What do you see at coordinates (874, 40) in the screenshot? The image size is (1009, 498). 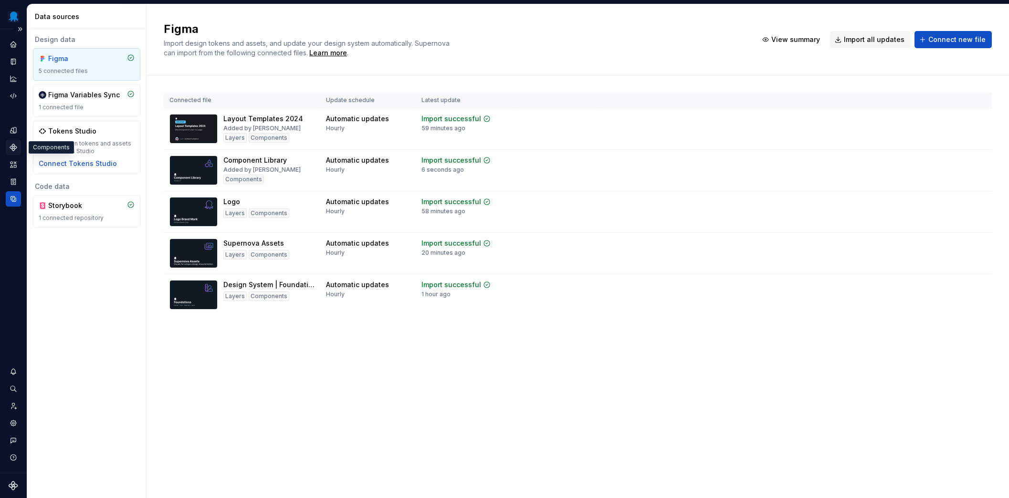 I see `span: Import all updates` at bounding box center [874, 40].